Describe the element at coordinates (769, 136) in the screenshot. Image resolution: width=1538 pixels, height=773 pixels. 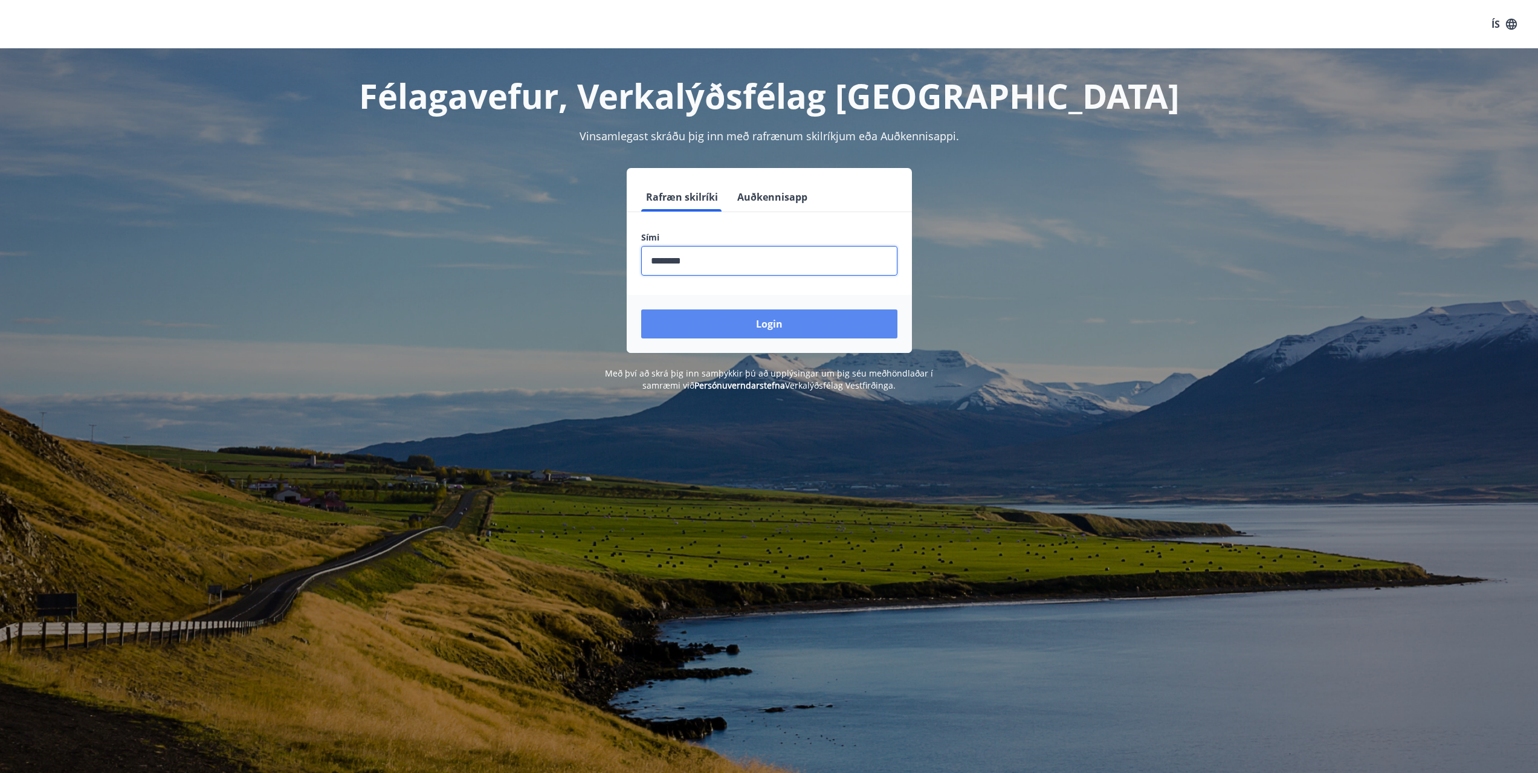
I see `span: Vinsamlegast skráðu þig inn með rafrænum skilríkjum eða Auðkennisappi.` at that location.